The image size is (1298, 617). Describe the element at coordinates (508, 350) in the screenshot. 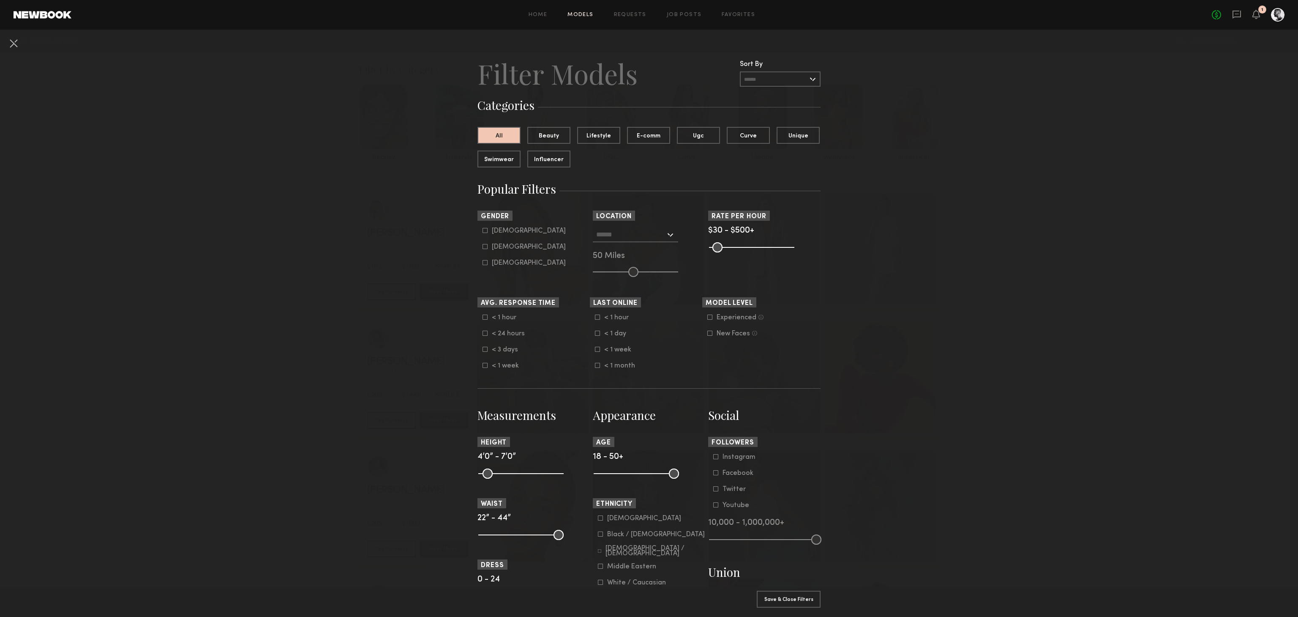

I see `div: < 3 days` at that location.